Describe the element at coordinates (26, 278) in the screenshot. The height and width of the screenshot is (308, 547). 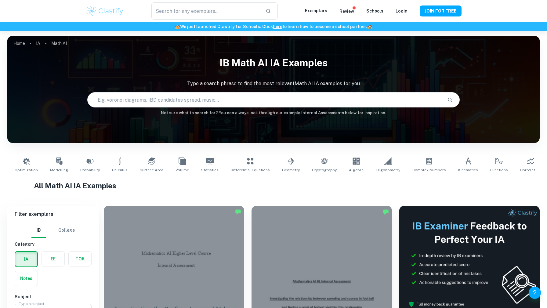
I see `button: Notes` at that location.